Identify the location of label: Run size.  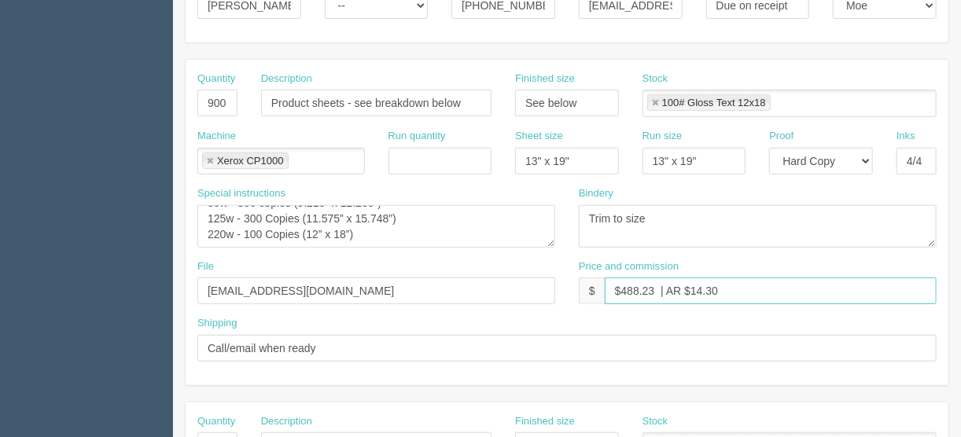
(662, 136).